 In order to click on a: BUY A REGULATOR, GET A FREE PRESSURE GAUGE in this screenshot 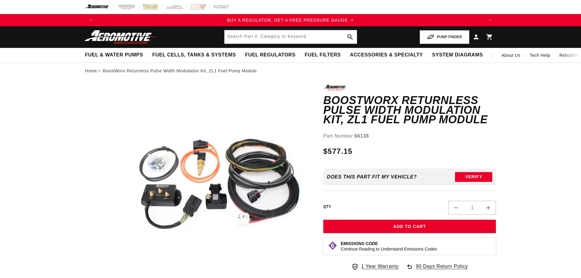, I will do `click(291, 20)`.